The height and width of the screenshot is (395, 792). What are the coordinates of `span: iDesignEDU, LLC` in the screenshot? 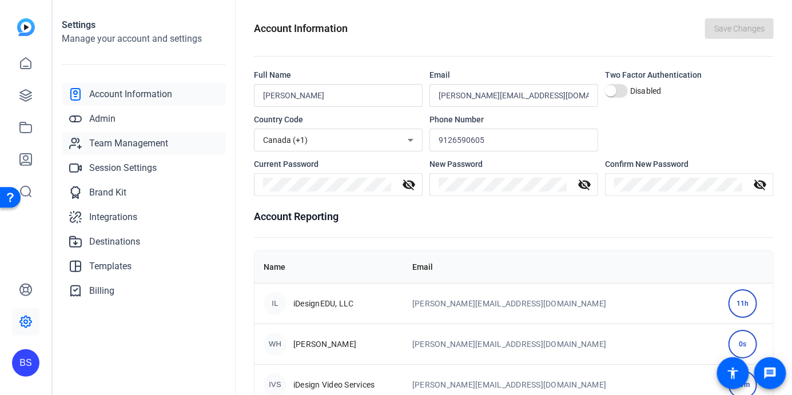 It's located at (324, 304).